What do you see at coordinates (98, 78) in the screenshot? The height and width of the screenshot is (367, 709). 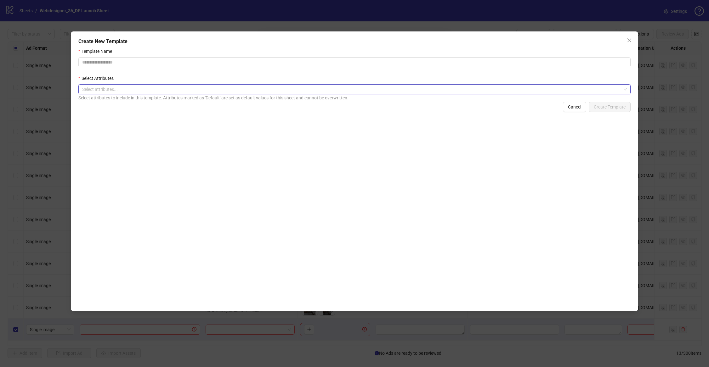 I see `label: Select Attributes` at bounding box center [98, 78].